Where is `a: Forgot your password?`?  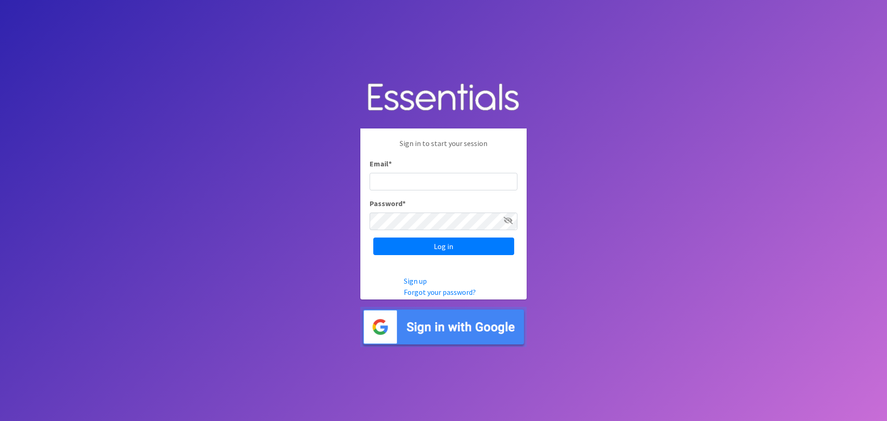
a: Forgot your password? is located at coordinates (440, 292).